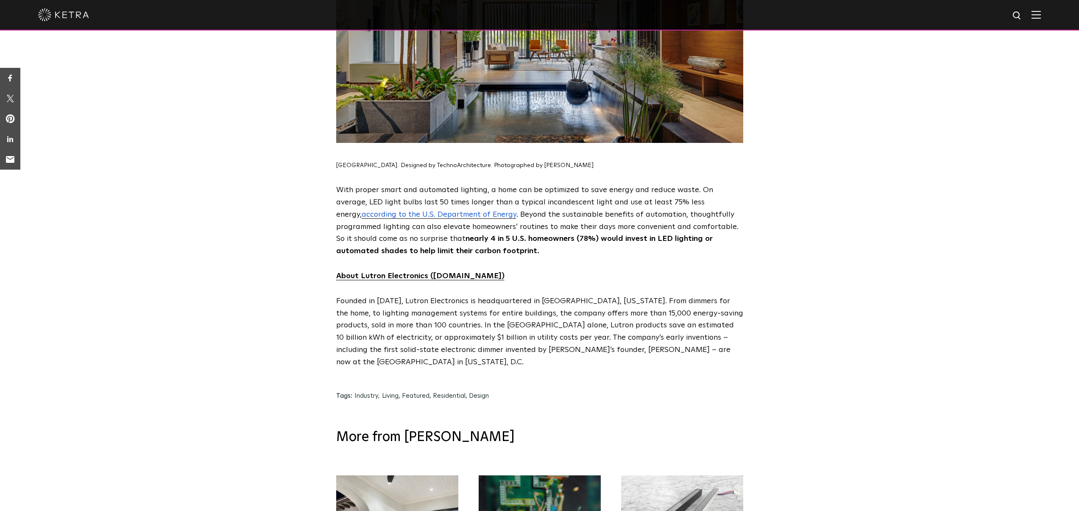 The height and width of the screenshot is (511, 1079). What do you see at coordinates (537, 221) in the screenshot?
I see `span: With proper smart and automated lighting, a home can be optimized to save energy and reduce waste...` at bounding box center [537, 221].